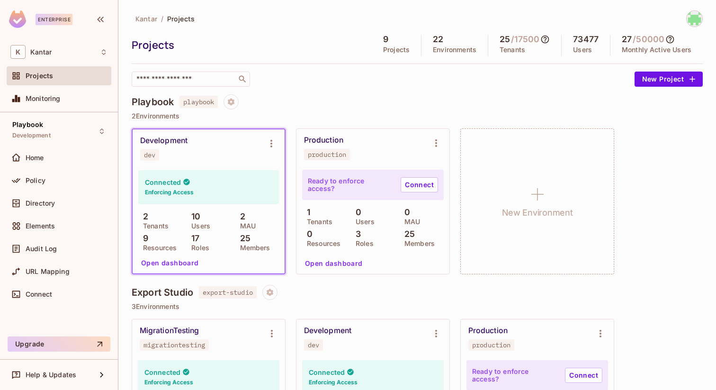  What do you see at coordinates (505, 39) in the screenshot?
I see `h5: 25` at bounding box center [505, 39].